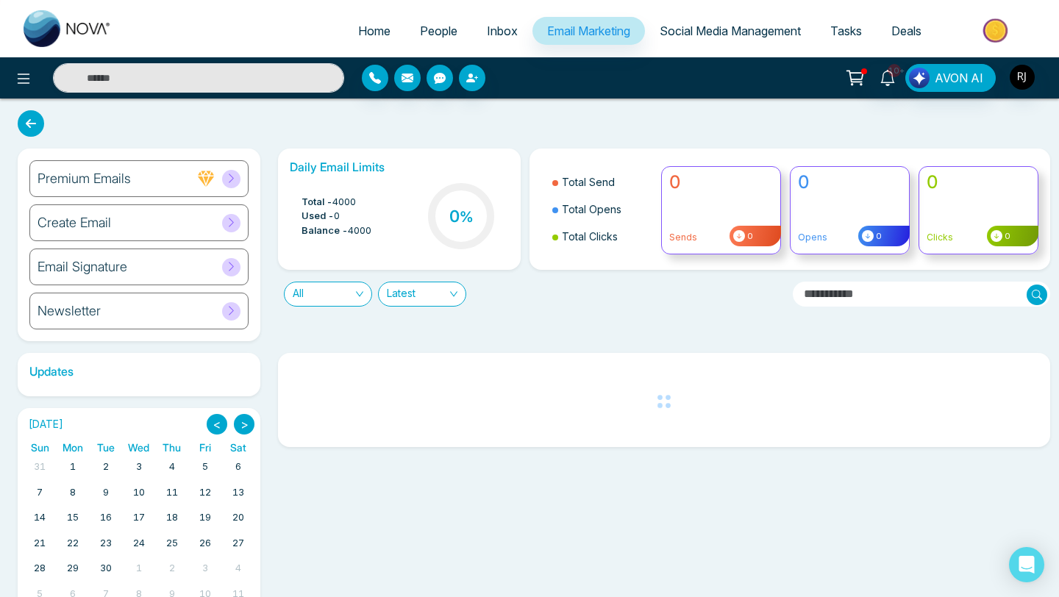 Image resolution: width=1059 pixels, height=597 pixels. What do you see at coordinates (106, 492) in the screenshot?
I see `a: September 9, 2025` at bounding box center [106, 492].